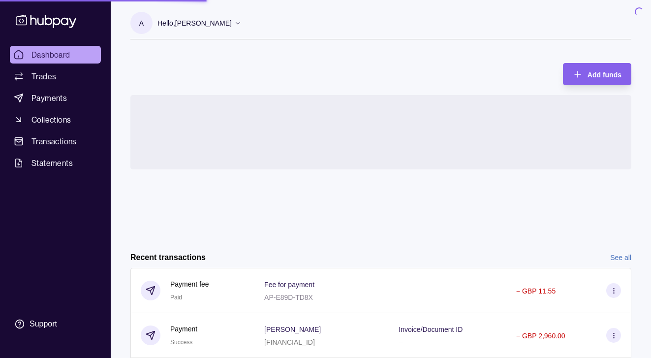 The height and width of the screenshot is (358, 651). Describe the element at coordinates (289, 284) in the screenshot. I see `p: Fee for payment` at that location.